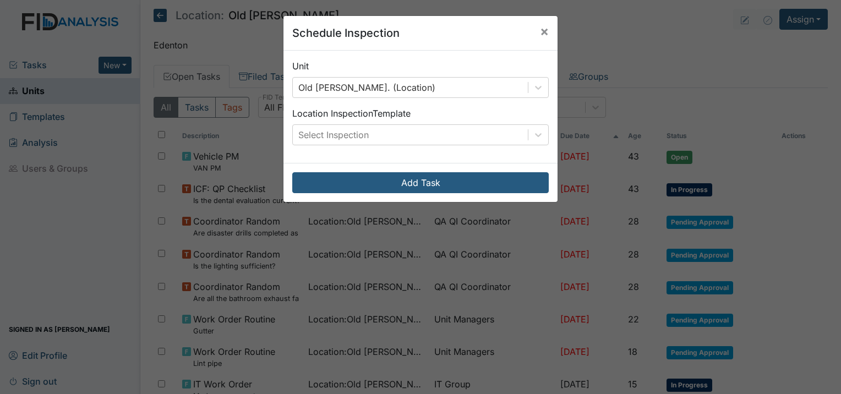 The width and height of the screenshot is (841, 394). I want to click on label: Location Inspection Template, so click(351, 113).